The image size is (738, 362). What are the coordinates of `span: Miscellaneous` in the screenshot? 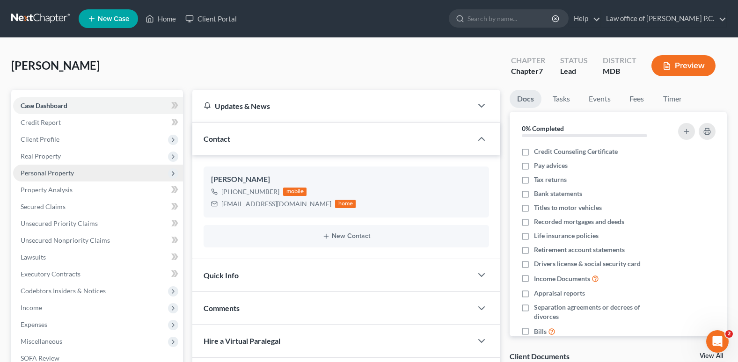 It's located at (41, 341).